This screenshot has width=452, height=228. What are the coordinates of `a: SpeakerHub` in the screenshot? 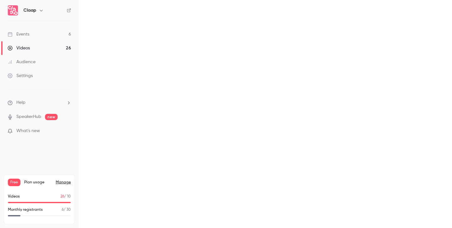 It's located at (29, 117).